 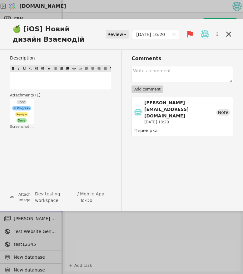 I want to click on a: Dev testing workspace, so click(x=56, y=197).